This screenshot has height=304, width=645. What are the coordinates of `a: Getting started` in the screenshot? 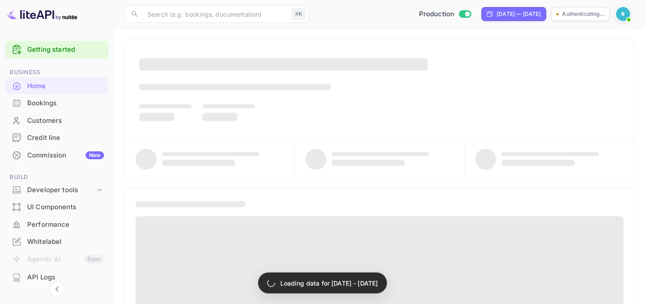 It's located at (65, 50).